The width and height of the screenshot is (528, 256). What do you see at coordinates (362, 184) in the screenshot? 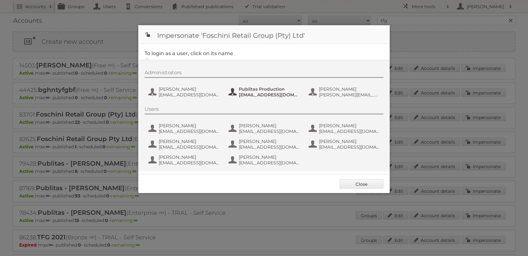
I see `a: Close` at bounding box center [362, 184].